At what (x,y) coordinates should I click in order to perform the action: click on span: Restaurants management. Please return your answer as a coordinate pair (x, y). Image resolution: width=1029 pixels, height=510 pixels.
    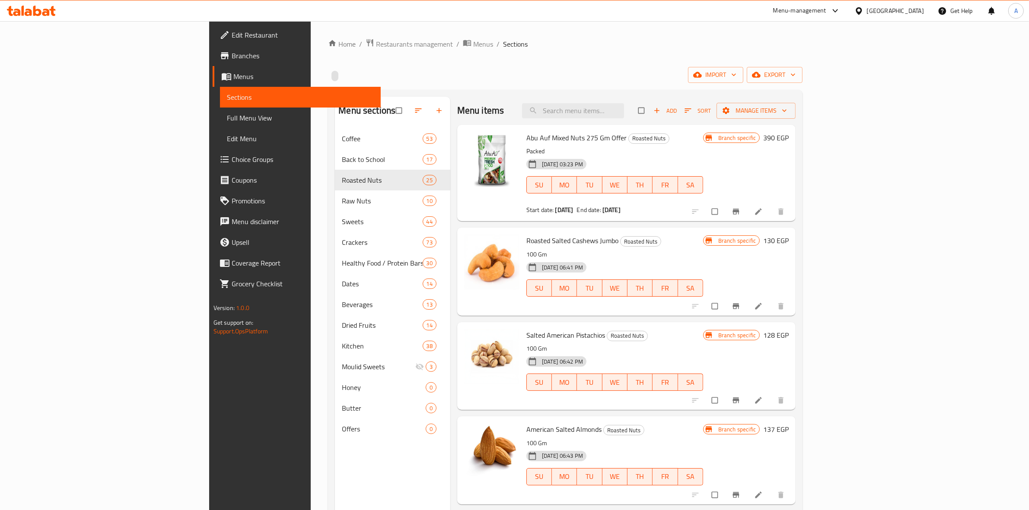
    Looking at the image, I should click on (414, 44).